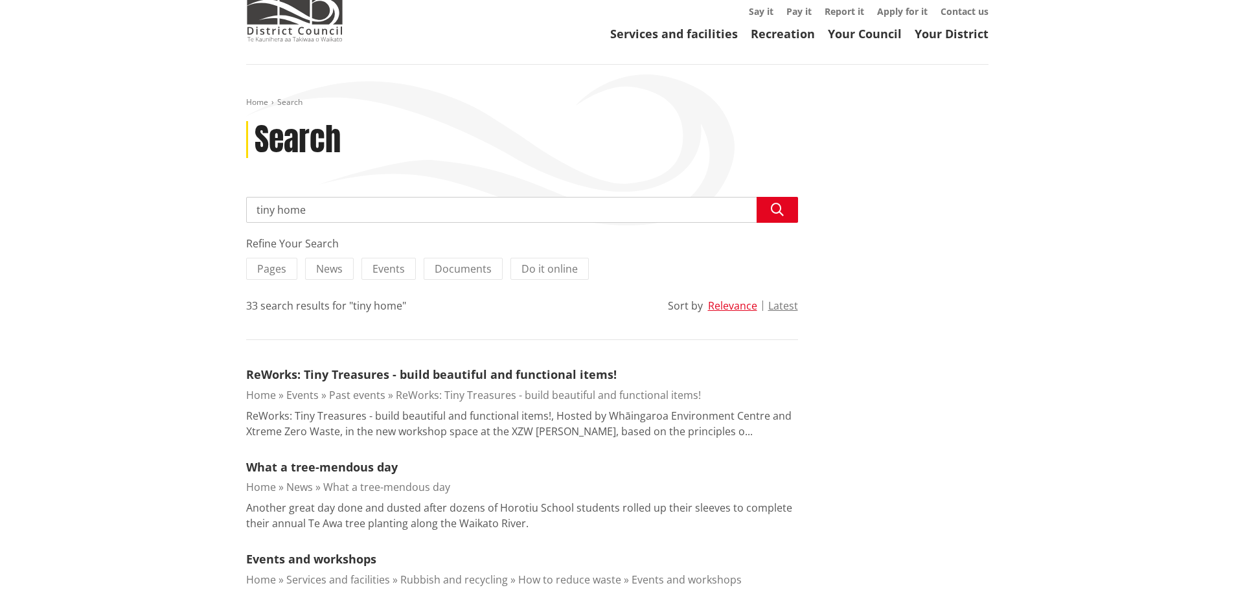  Describe the element at coordinates (303, 395) in the screenshot. I see `a: Events` at that location.